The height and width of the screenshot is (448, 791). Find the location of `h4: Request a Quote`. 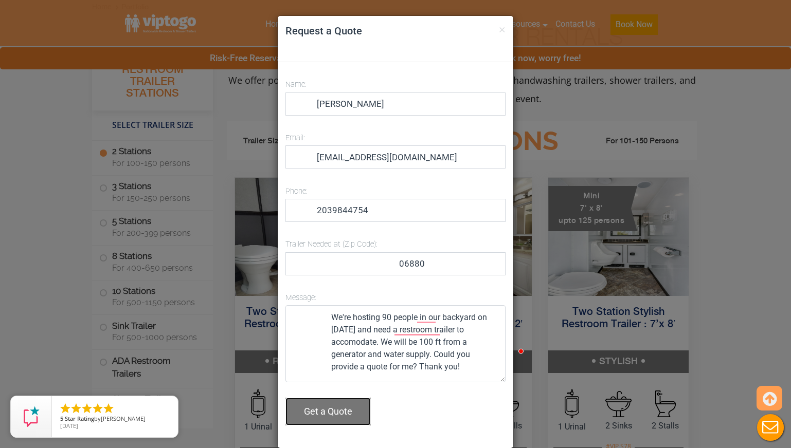

h4: Request a Quote is located at coordinates (395, 31).